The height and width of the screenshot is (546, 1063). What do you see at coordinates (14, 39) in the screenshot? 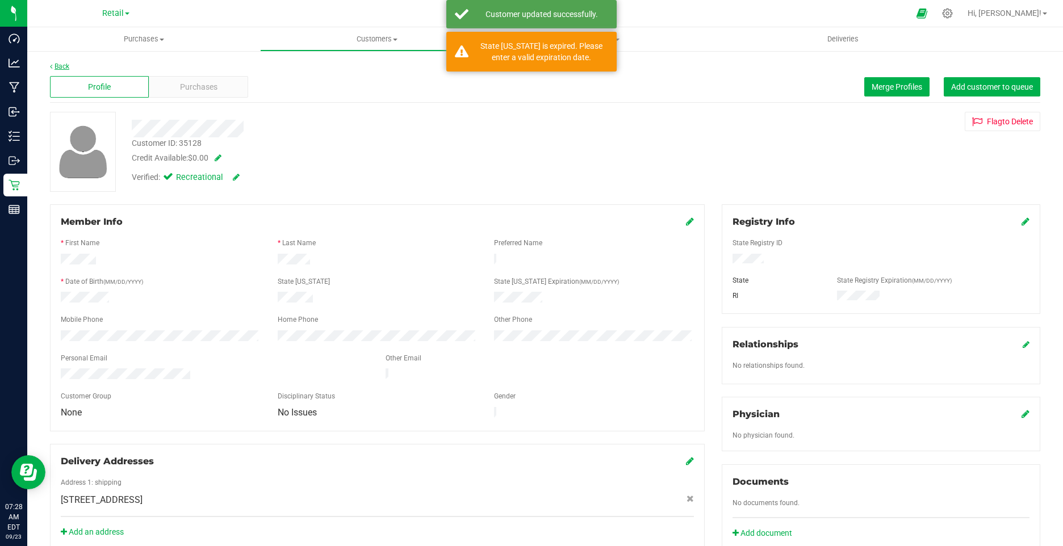
I see `inline-svg: Dashboard` at bounding box center [14, 39].